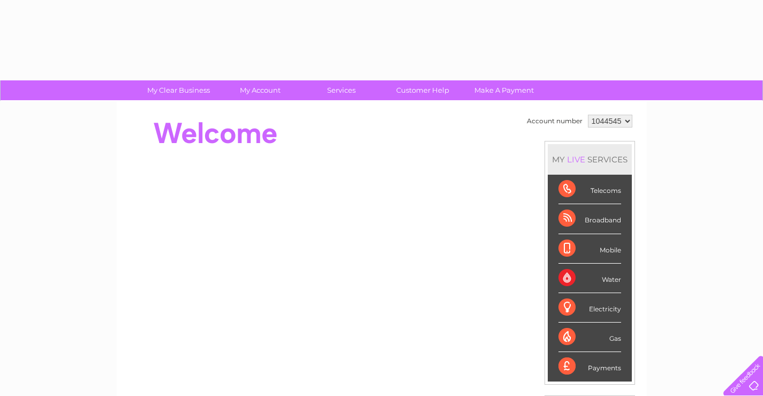  I want to click on a: Customer Help, so click(423, 90).